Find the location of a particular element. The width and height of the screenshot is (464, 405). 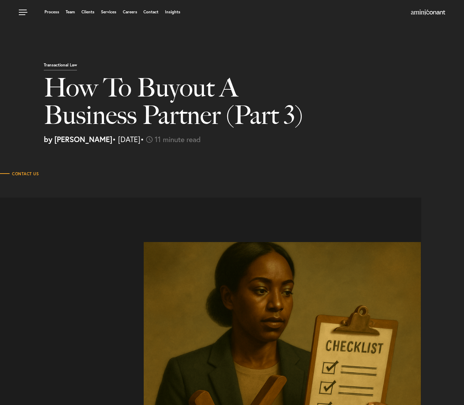

img: icon-time-light.svg is located at coordinates (149, 139).